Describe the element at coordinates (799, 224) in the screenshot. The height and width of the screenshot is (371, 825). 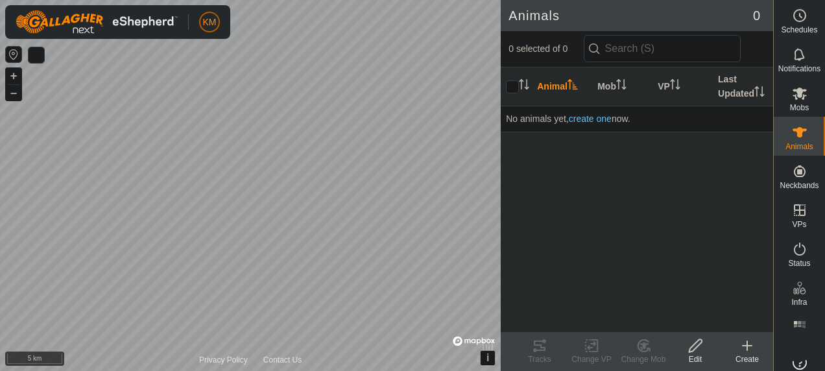
I see `span: VPs` at that location.